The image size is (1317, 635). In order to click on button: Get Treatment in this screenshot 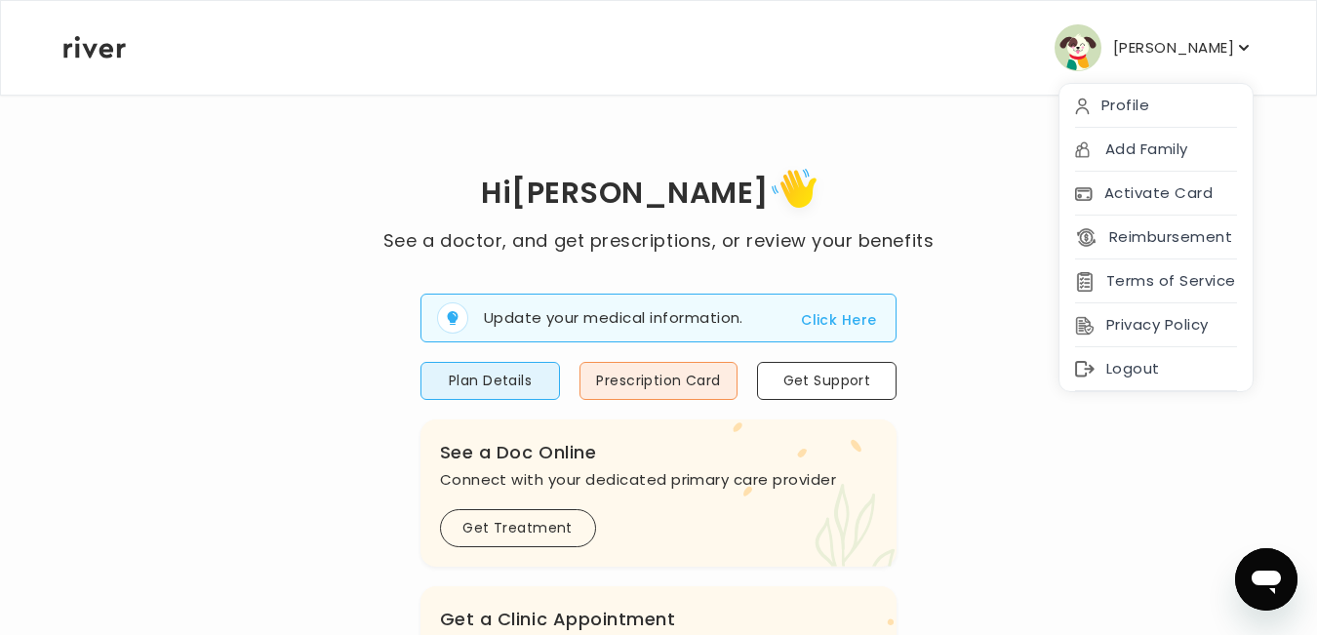, I will do `click(518, 528)`.